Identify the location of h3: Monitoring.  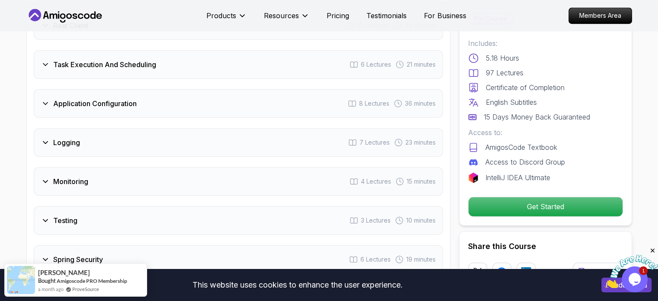
(70, 181).